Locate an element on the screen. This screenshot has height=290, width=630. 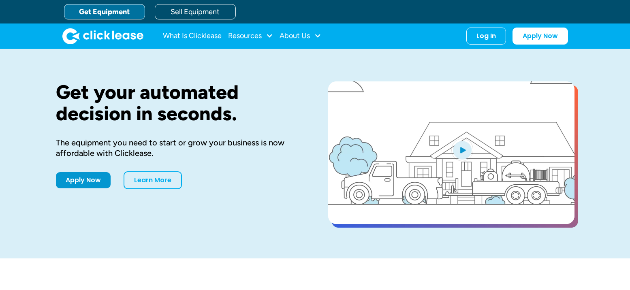
img: Clicklease logo is located at coordinates (103, 36).